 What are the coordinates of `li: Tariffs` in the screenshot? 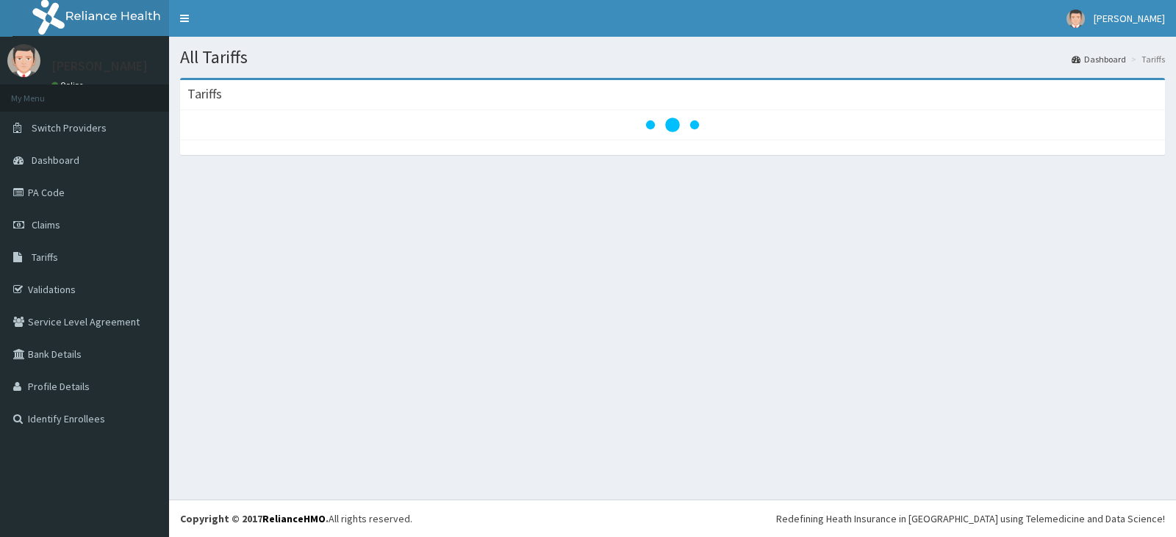 It's located at (1146, 59).